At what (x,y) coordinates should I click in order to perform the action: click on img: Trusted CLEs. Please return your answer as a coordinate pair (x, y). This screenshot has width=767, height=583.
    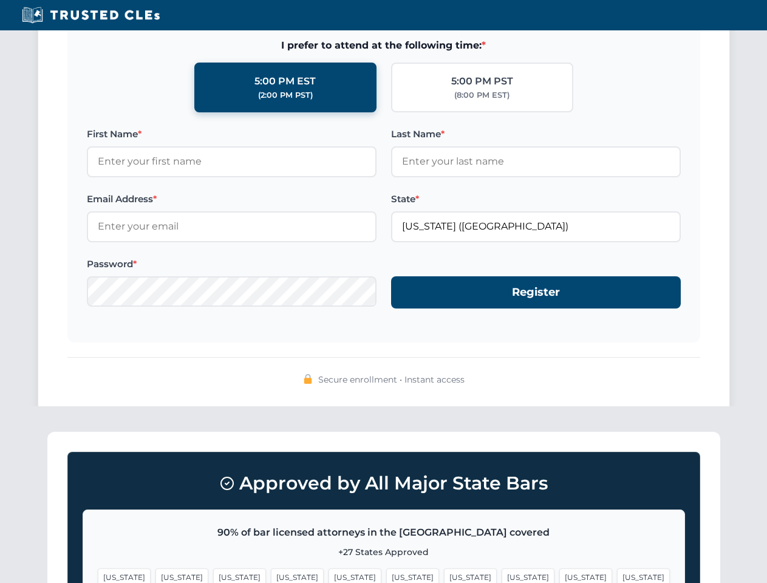
    Looking at the image, I should click on (91, 15).